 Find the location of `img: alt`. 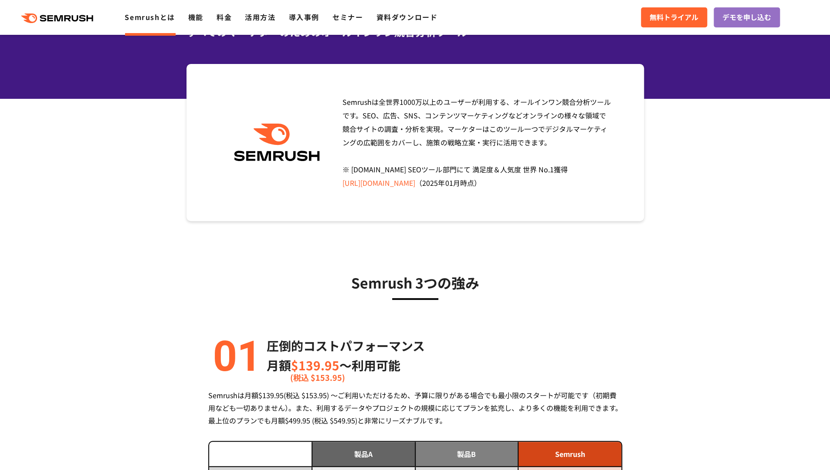

img: alt is located at coordinates (234, 356).